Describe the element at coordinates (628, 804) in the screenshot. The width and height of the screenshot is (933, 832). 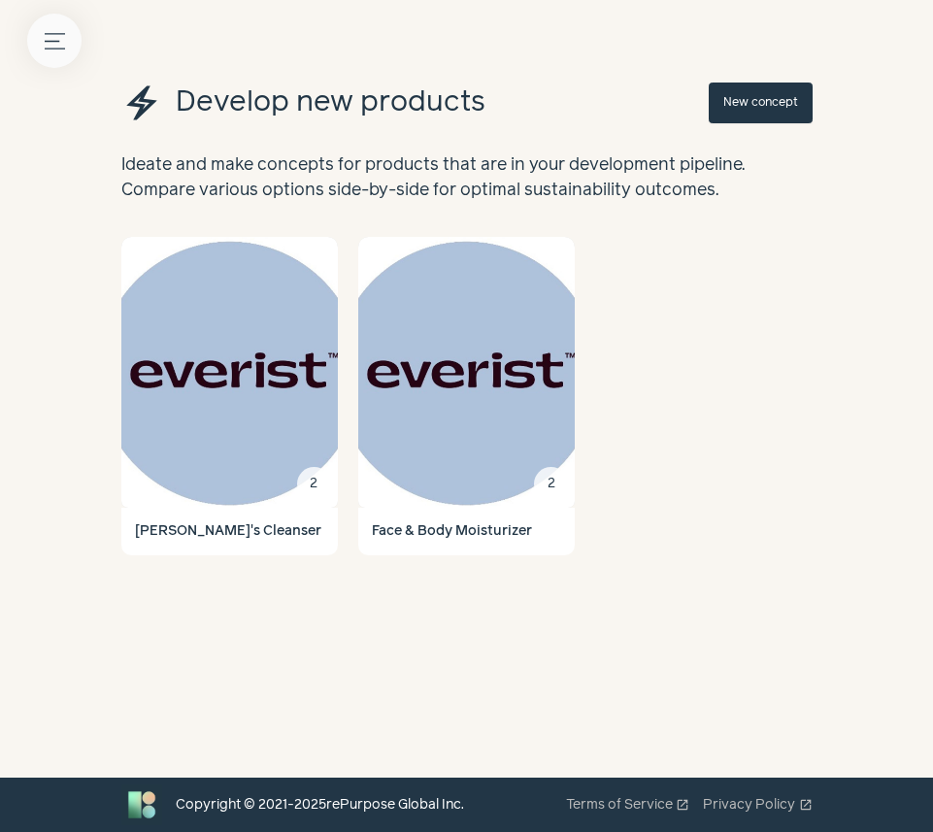
I see `a: Terms of Serviceopen_in_new` at that location.